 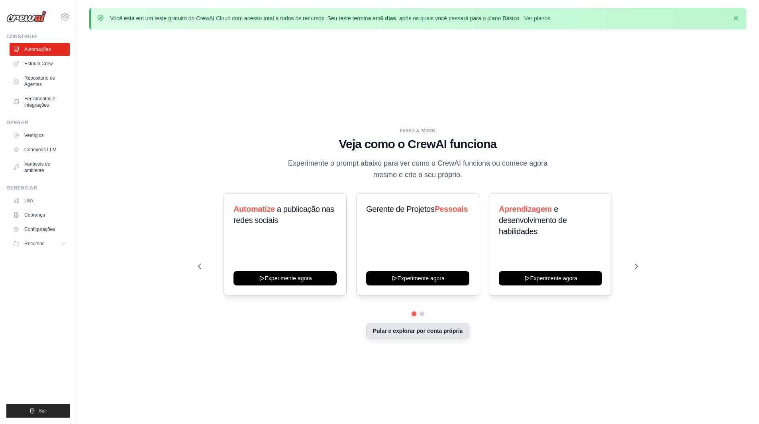 I want to click on font: Sair, so click(x=43, y=411).